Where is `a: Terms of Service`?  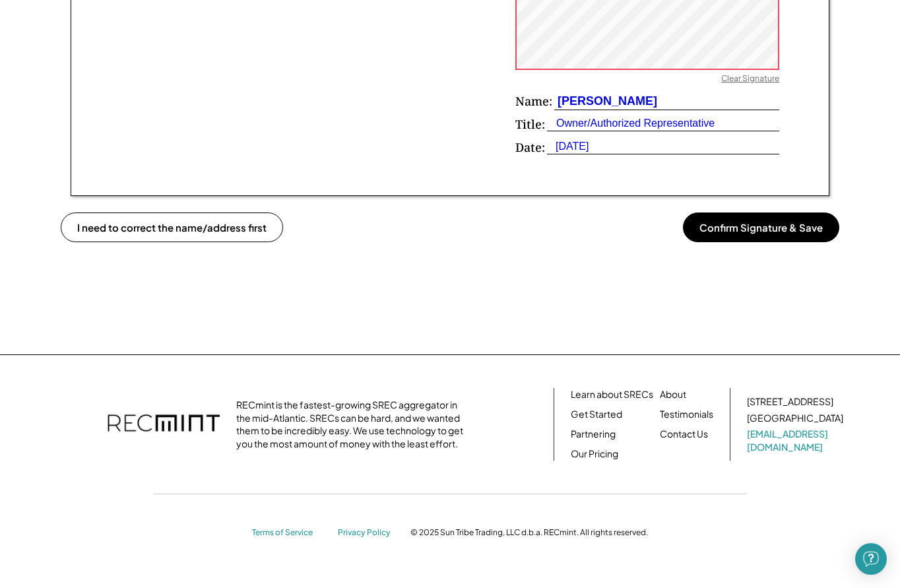
a: Terms of Service is located at coordinates (288, 532).